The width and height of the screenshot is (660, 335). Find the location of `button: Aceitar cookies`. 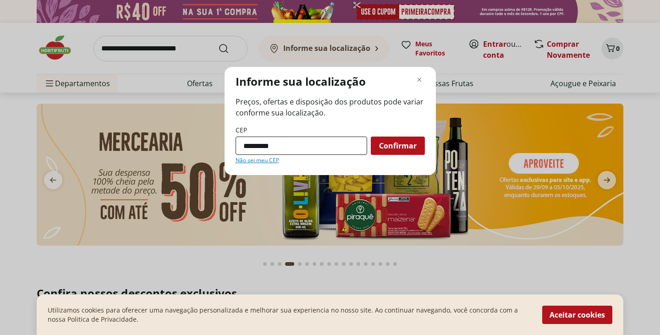

button: Aceitar cookies is located at coordinates (577, 315).